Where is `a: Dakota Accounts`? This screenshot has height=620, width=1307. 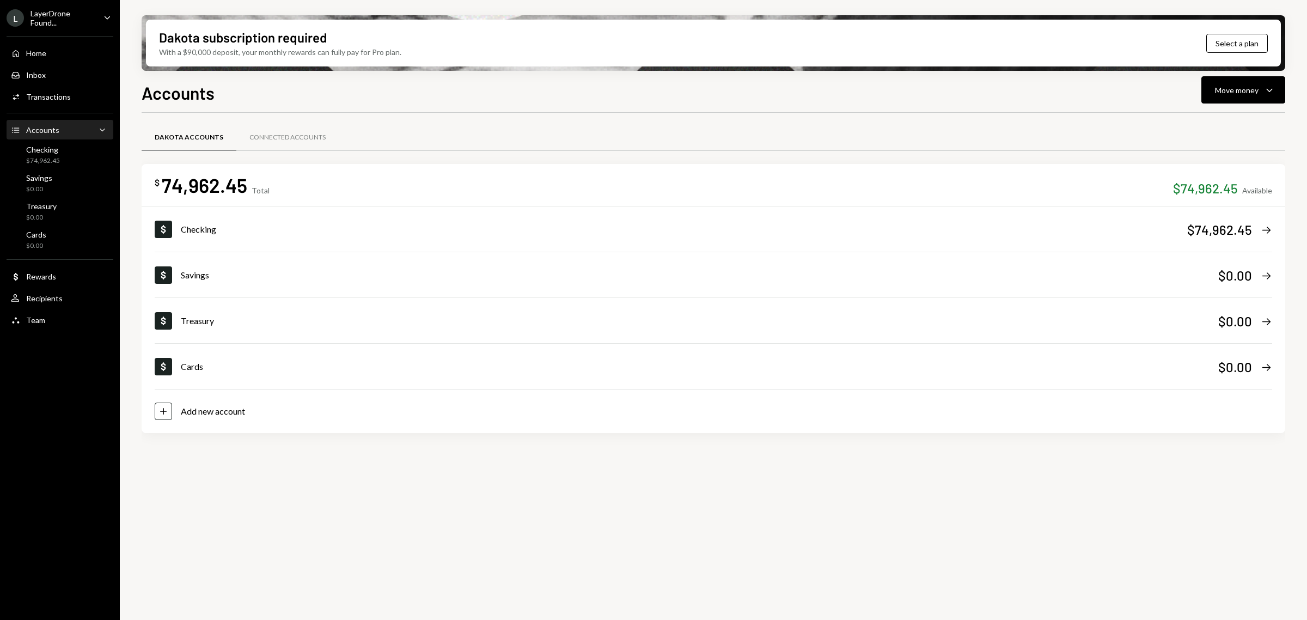
a: Dakota Accounts is located at coordinates (189, 137).